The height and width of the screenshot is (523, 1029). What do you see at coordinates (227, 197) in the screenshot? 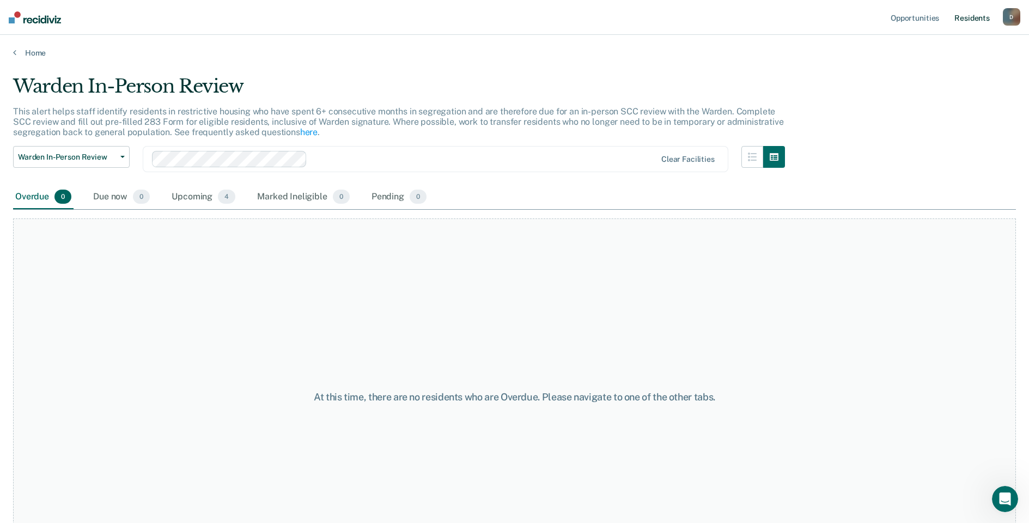
I see `span: 4` at bounding box center [227, 197].